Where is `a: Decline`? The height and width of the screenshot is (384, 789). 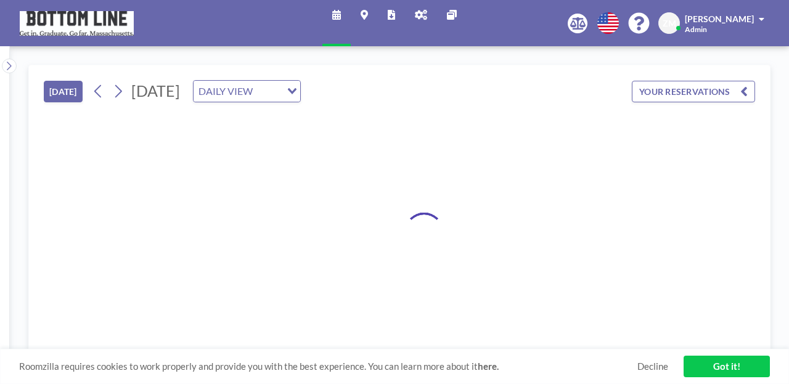
a: Decline is located at coordinates (653, 366).